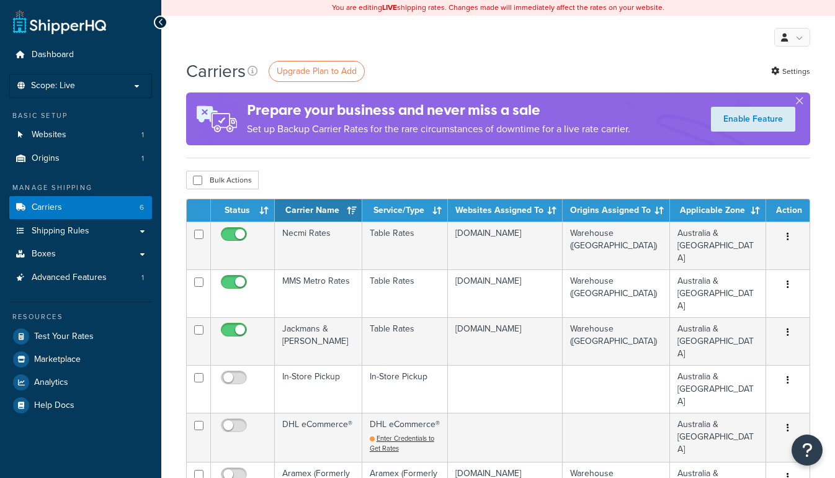  I want to click on th: Action, so click(788, 210).